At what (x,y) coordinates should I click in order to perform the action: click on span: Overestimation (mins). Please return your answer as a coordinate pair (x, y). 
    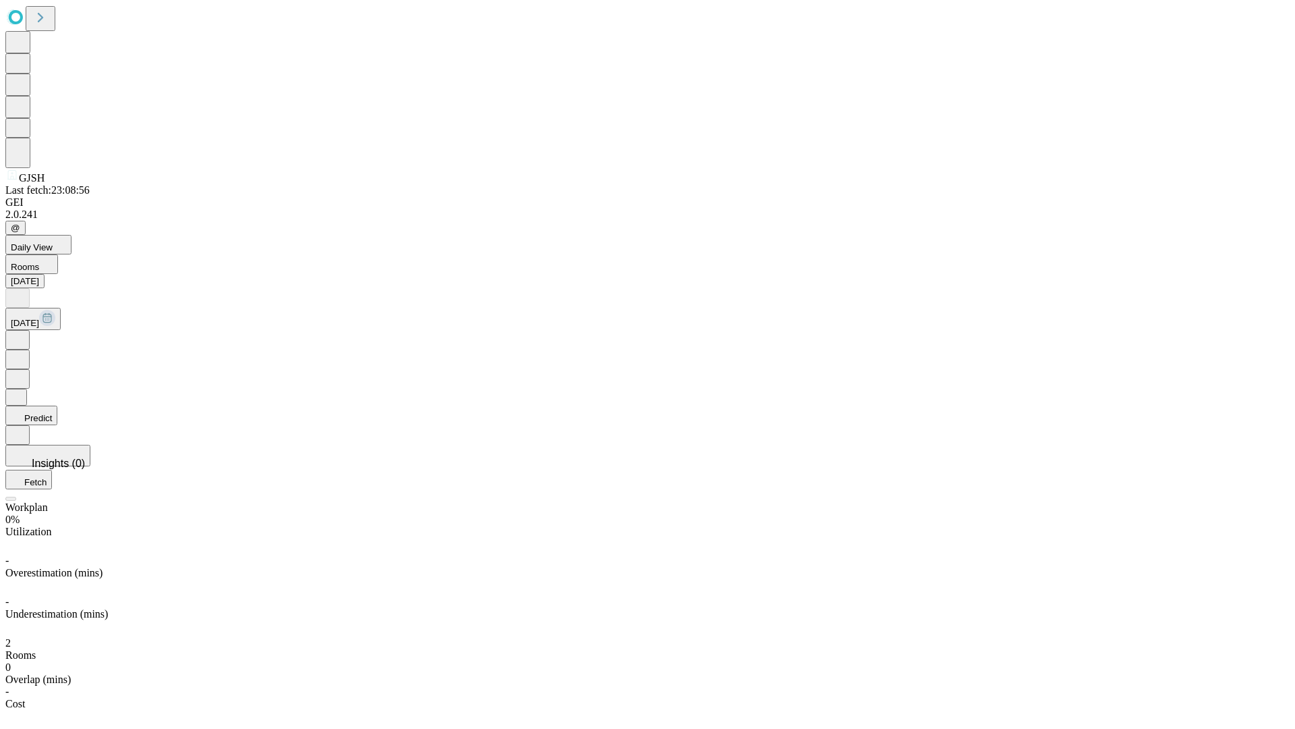
    Looking at the image, I should click on (54, 572).